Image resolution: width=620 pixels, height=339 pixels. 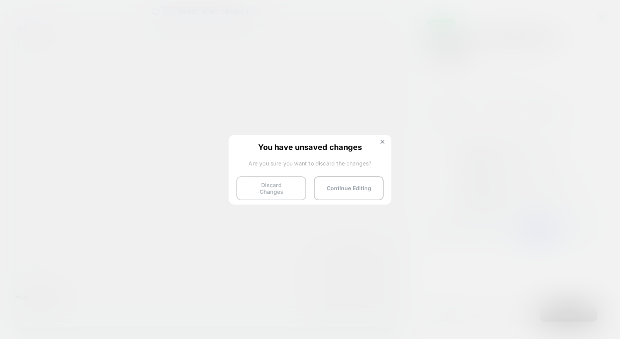 What do you see at coordinates (310, 146) in the screenshot?
I see `span: You have unsaved changes` at bounding box center [310, 146].